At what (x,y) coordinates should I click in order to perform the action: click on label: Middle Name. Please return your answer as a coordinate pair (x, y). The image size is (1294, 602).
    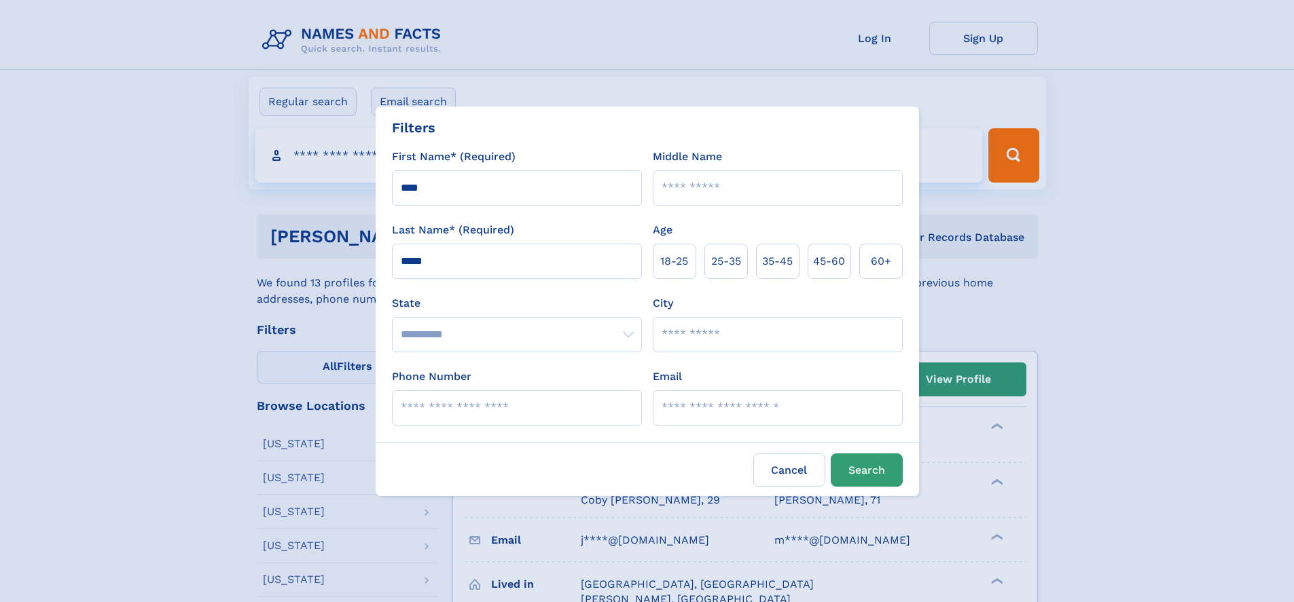
    Looking at the image, I should click on (687, 157).